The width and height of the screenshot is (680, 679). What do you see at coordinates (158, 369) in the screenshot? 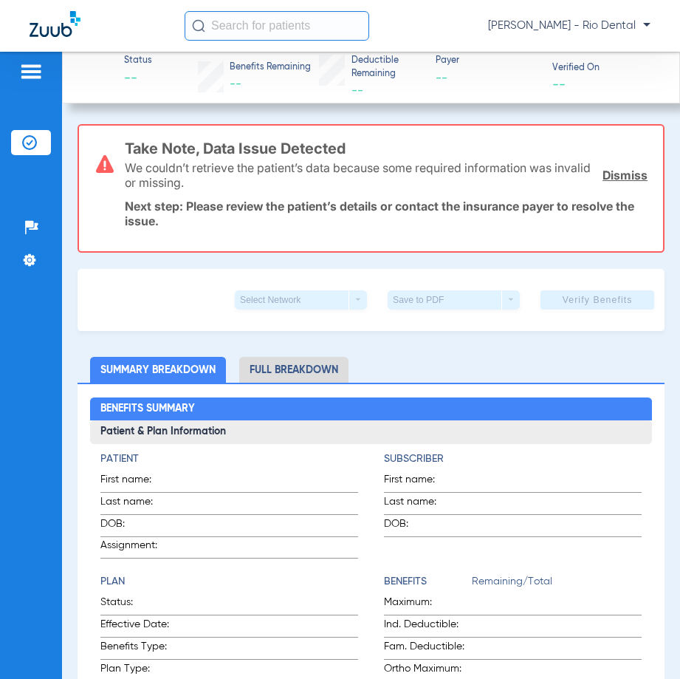
I see `li: Summary Breakdown` at bounding box center [158, 369].